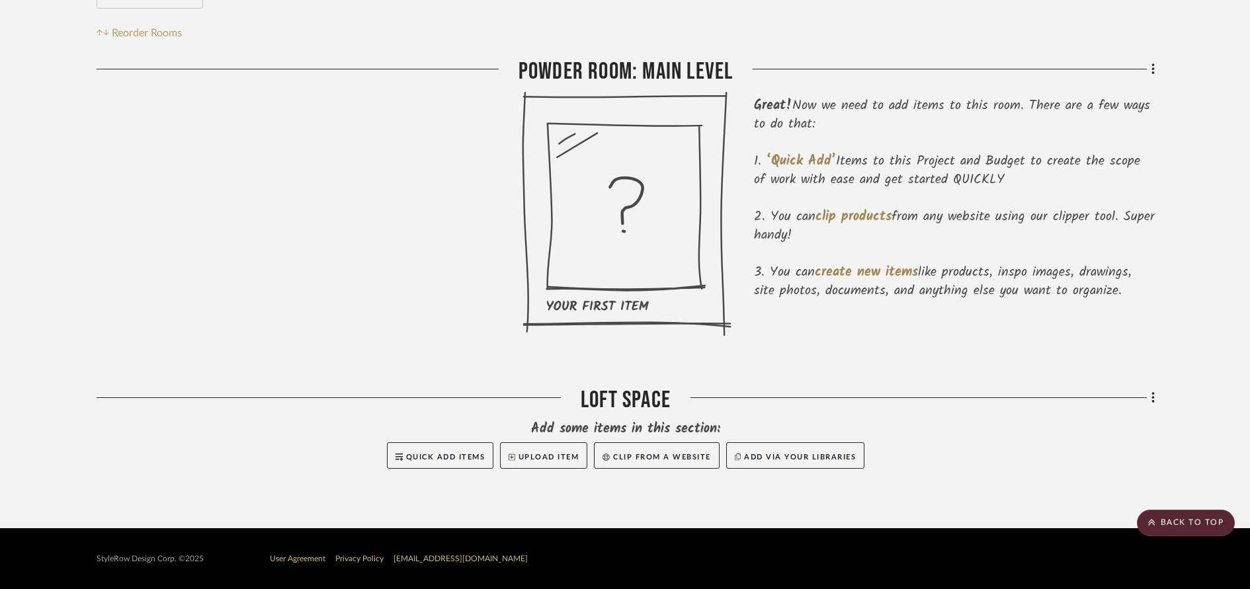 The width and height of the screenshot is (1250, 589). Describe the element at coordinates (947, 171) in the screenshot. I see `span: Items to this Project and Budget to create the scope of work with ease and get started QUICKLY` at that location.